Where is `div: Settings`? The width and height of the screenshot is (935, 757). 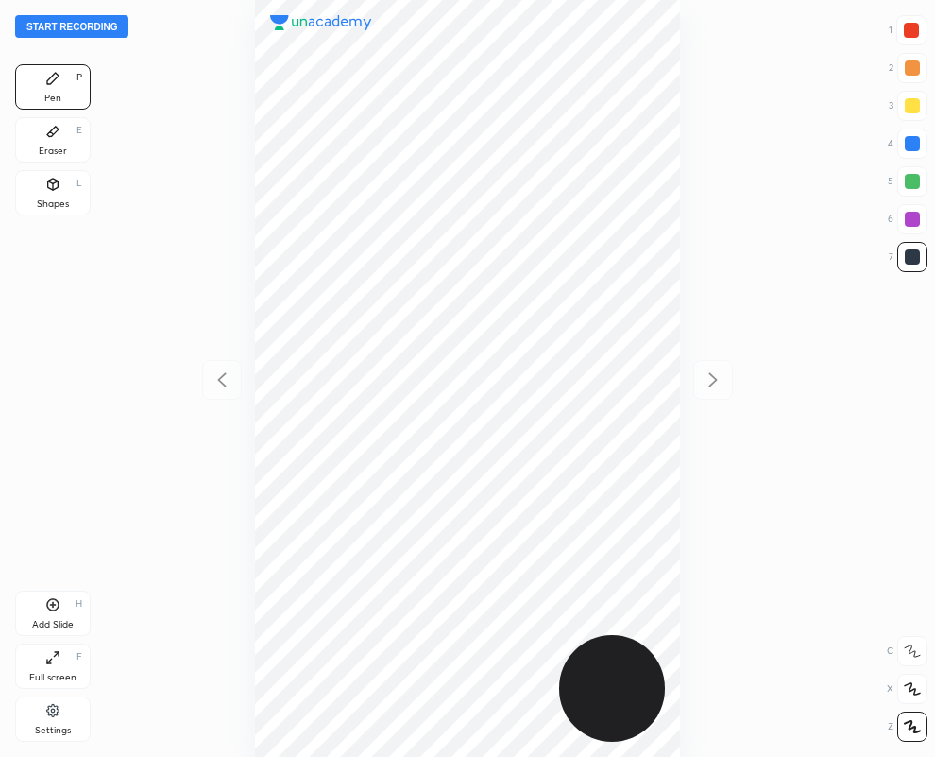 div: Settings is located at coordinates (53, 730).